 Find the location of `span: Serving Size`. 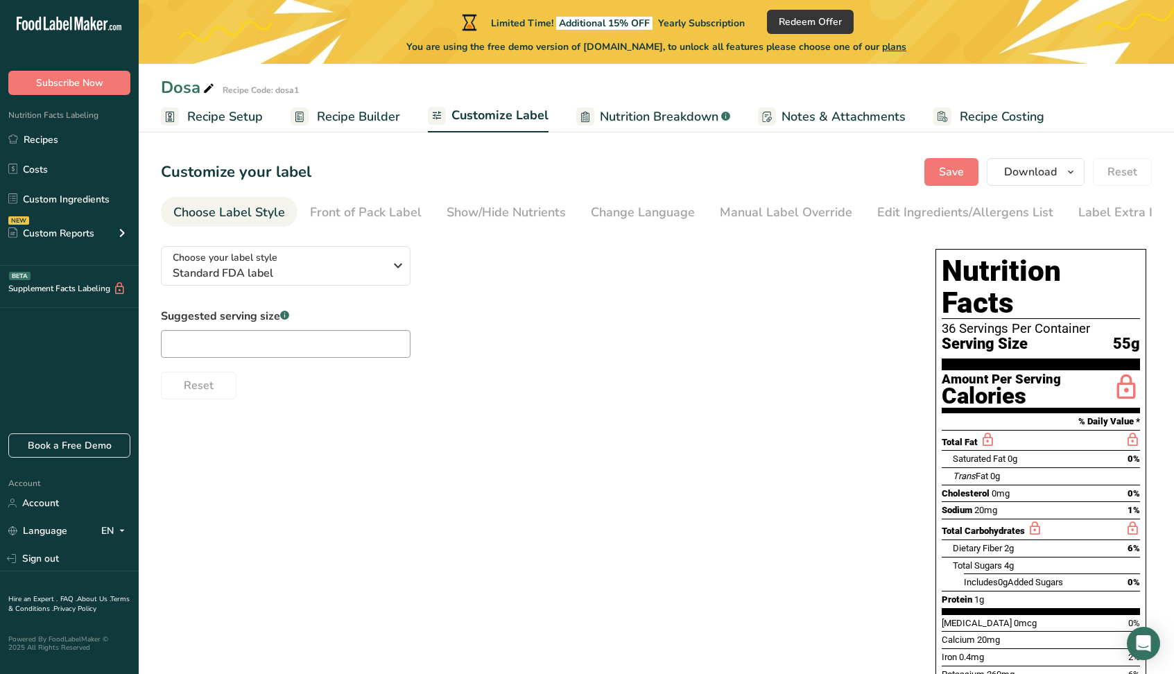

span: Serving Size is located at coordinates (985, 344).